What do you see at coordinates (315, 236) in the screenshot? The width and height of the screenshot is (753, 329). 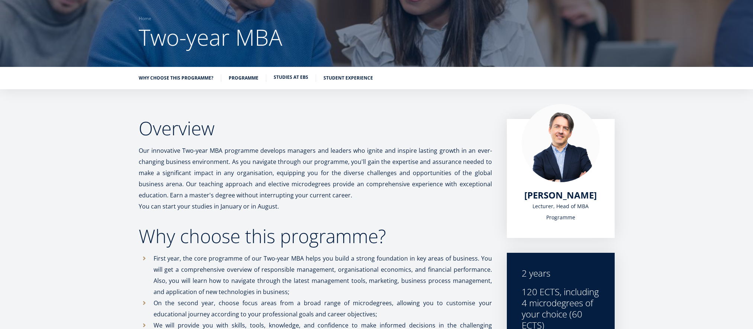 I see `h2: Why choose this programme?` at bounding box center [315, 236].